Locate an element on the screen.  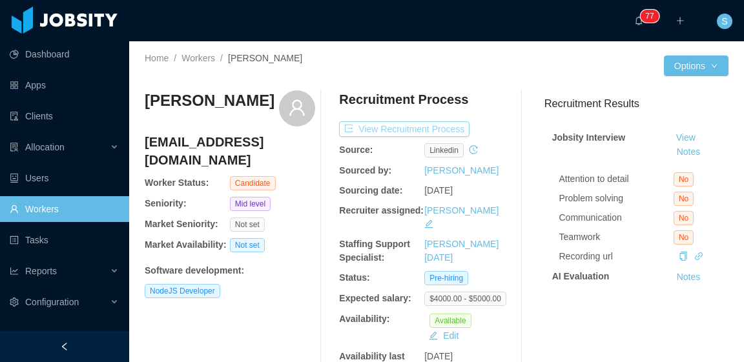
a: icon: userWorkers is located at coordinates (64, 209).